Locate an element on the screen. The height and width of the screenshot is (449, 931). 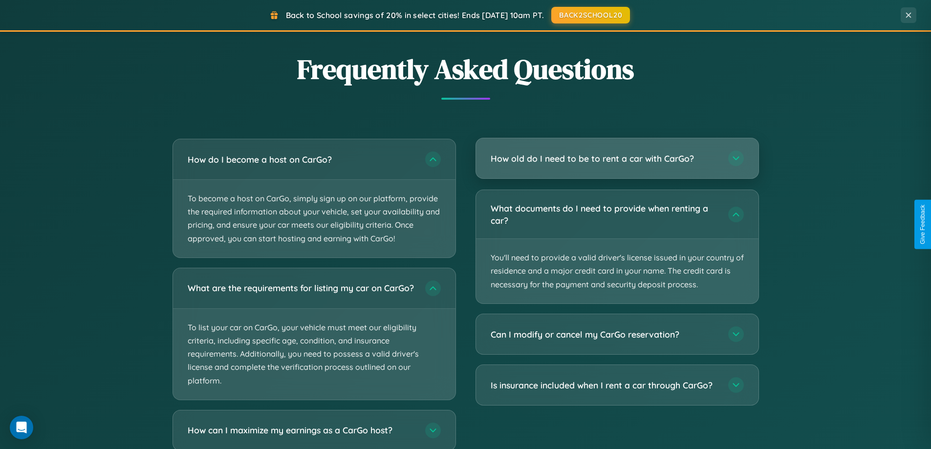
h3: What are the requirements for listing my car on CarGo? is located at coordinates (302, 288).